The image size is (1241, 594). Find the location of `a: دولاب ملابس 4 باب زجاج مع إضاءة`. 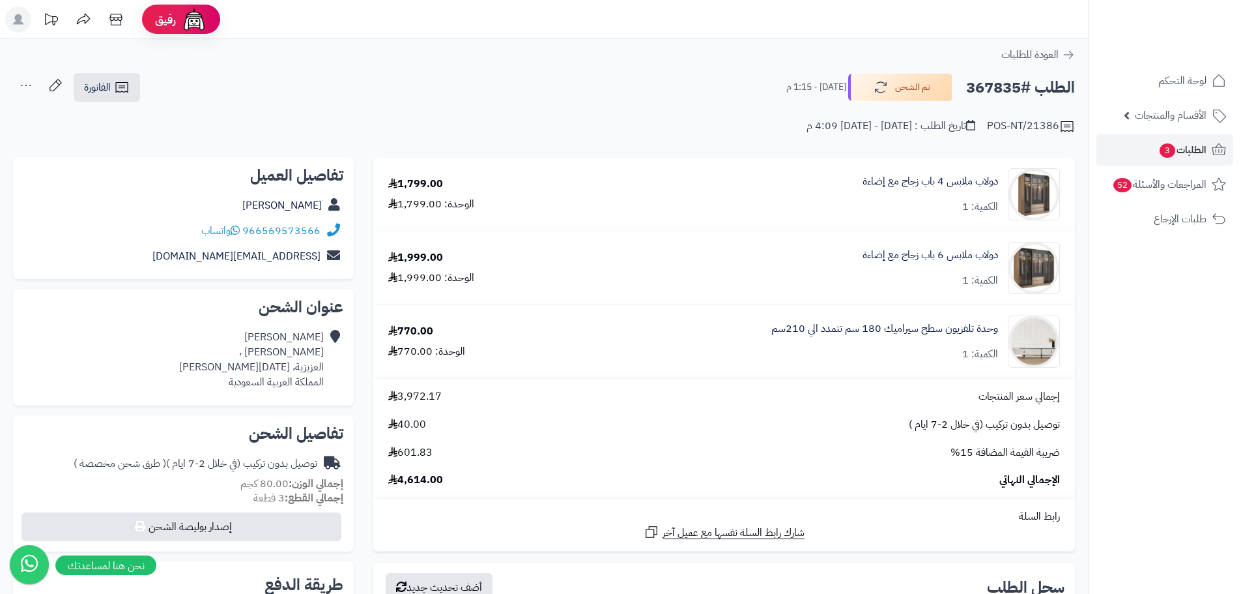

a: دولاب ملابس 4 باب زجاج مع إضاءة is located at coordinates (930, 181).